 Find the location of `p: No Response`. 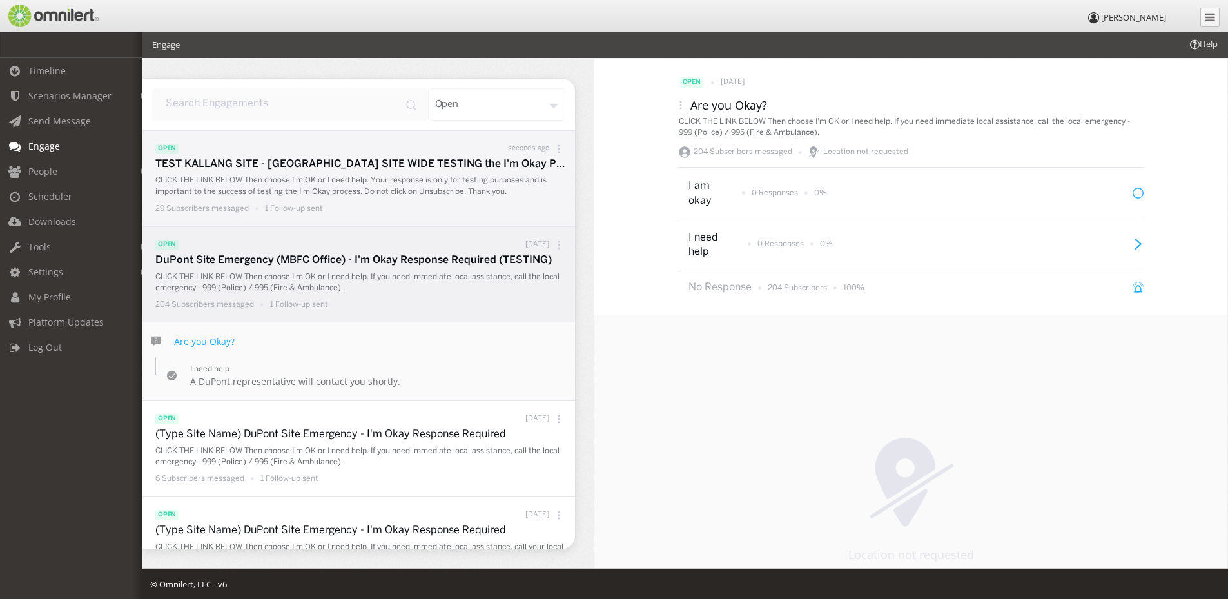

p: No Response is located at coordinates (720, 288).